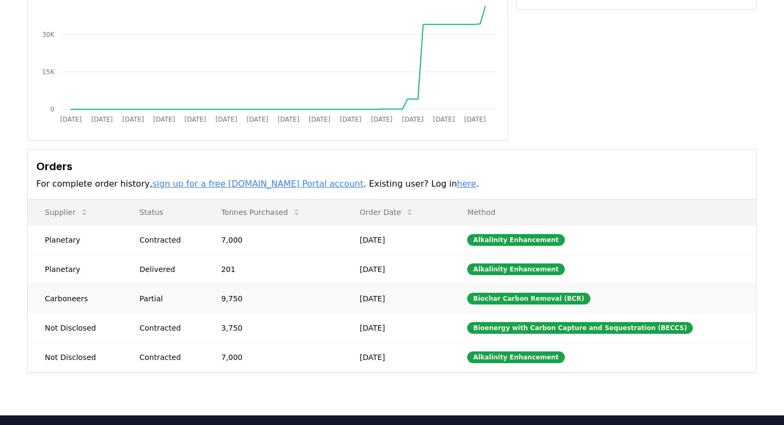 This screenshot has height=425, width=784. Describe the element at coordinates (392, 166) in the screenshot. I see `h3: Orders` at that location.